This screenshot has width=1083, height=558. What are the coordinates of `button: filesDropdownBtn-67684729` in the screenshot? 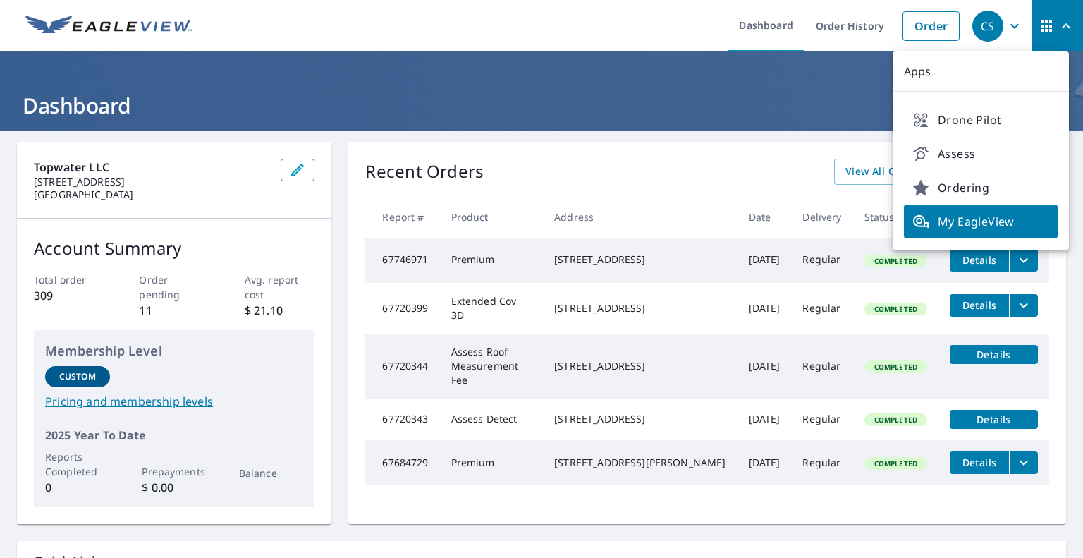 It's located at (1023, 463).